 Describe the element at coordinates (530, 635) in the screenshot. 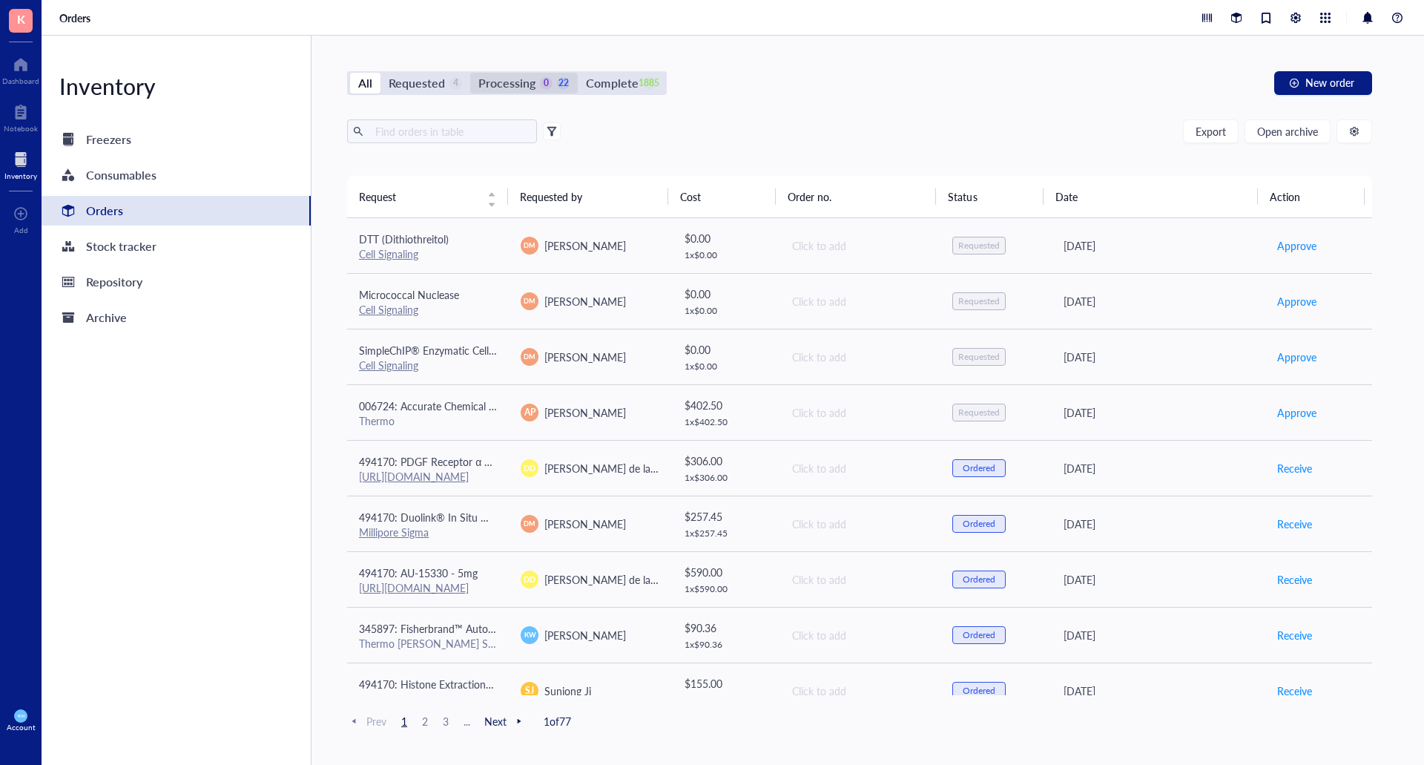

I see `span: KW` at that location.